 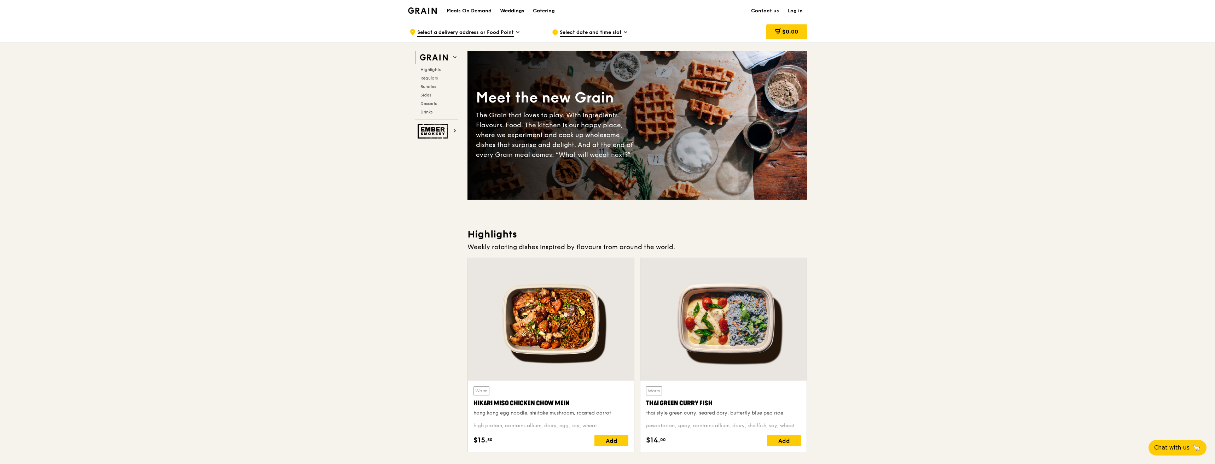 I want to click on span: Select date and time slot, so click(x=591, y=33).